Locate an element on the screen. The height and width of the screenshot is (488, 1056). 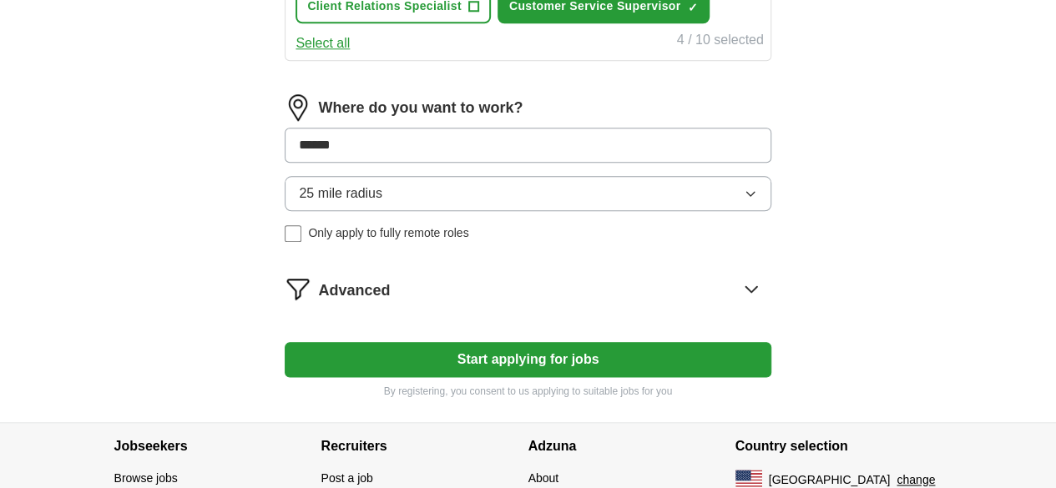
span: Only apply to fully remote roles is located at coordinates (388, 233).